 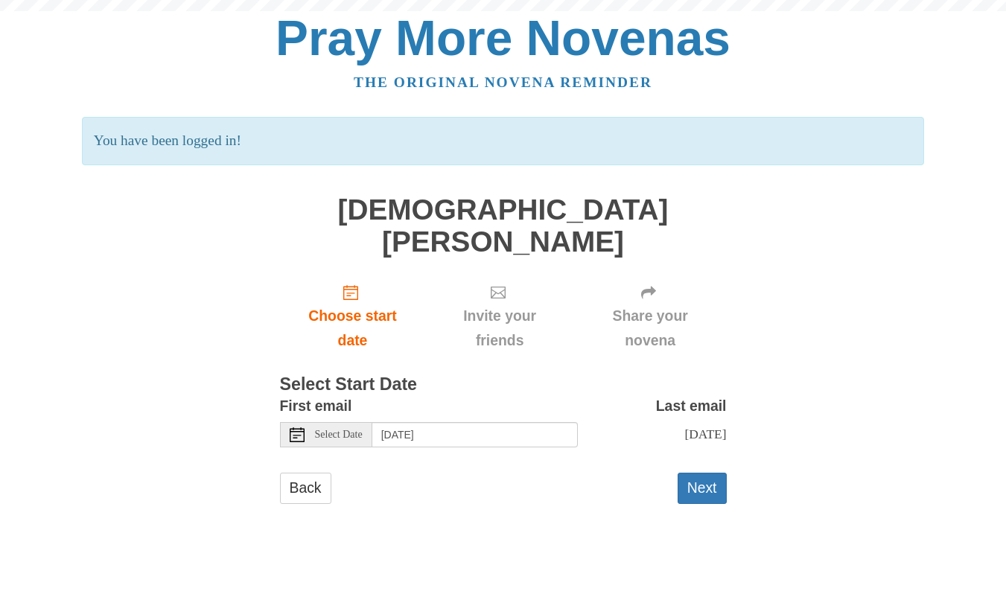 I want to click on span: Select Date, so click(x=339, y=435).